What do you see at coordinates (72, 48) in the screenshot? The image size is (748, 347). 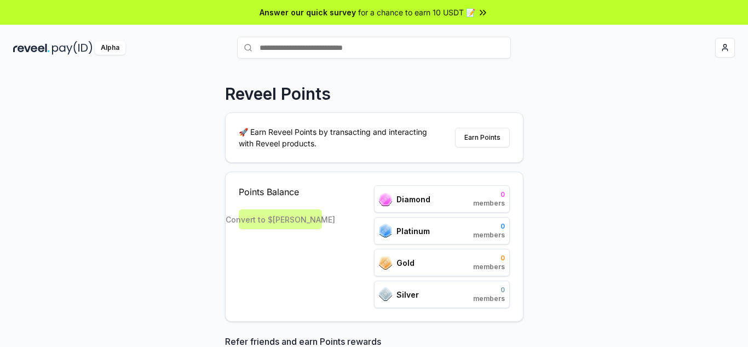 I see `img: pay_id` at bounding box center [72, 48].